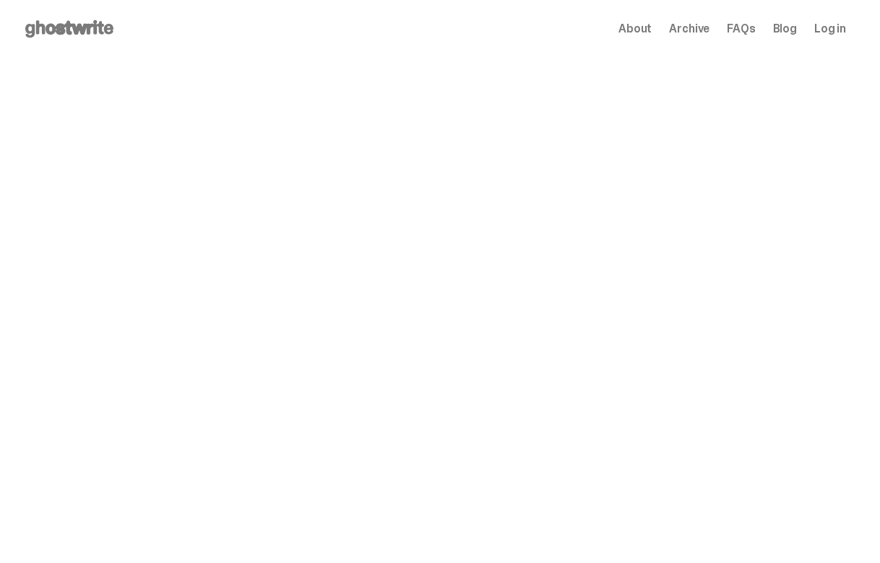 Image resolution: width=880 pixels, height=563 pixels. I want to click on a: Blog, so click(785, 29).